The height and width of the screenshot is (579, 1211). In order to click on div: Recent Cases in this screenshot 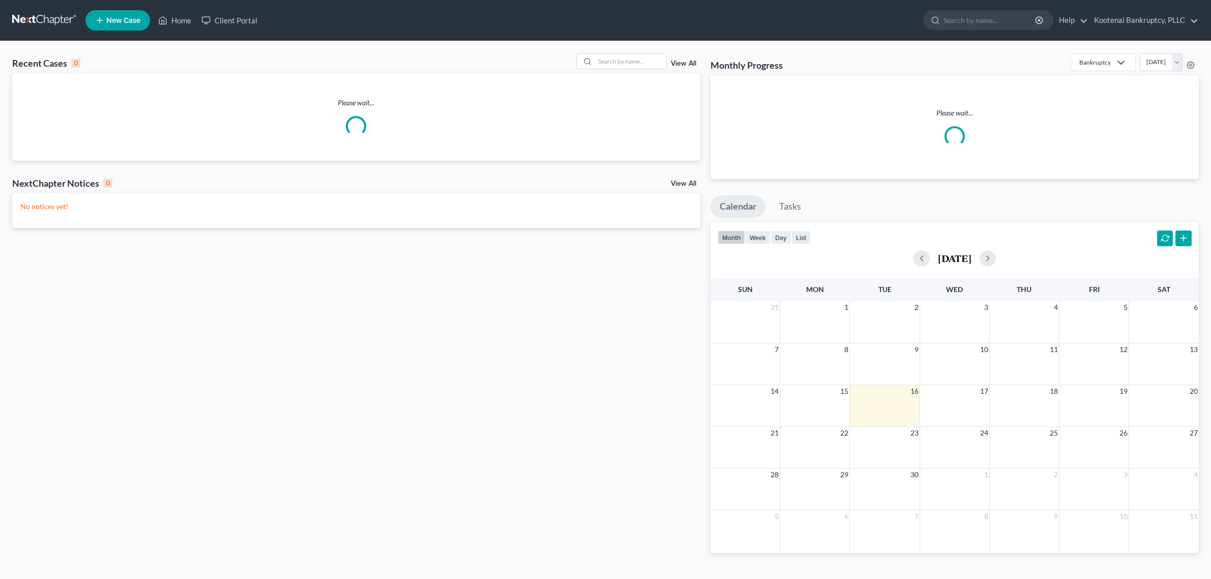, I will do `click(46, 63)`.